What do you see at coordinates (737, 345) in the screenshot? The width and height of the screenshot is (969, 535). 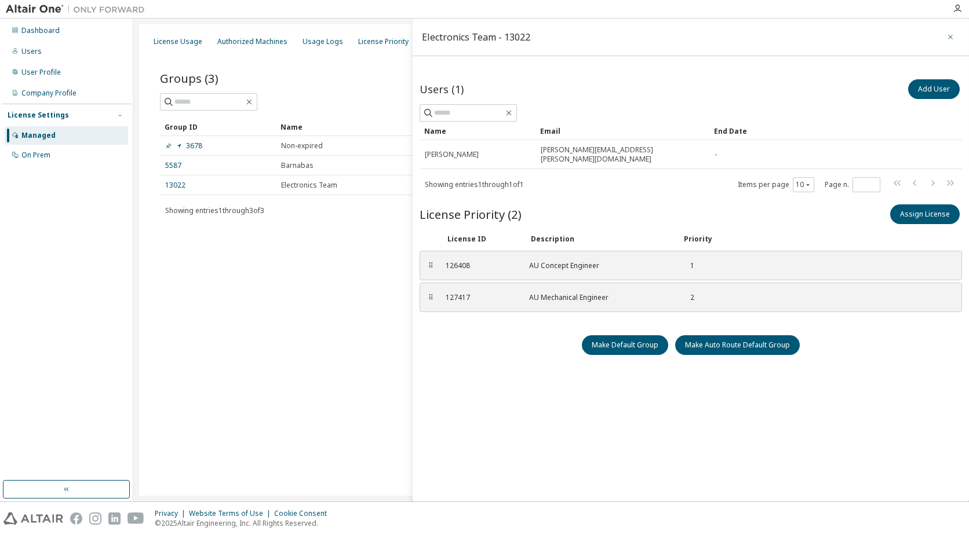 I see `button: Make Auto Route Default Group` at bounding box center [737, 345].